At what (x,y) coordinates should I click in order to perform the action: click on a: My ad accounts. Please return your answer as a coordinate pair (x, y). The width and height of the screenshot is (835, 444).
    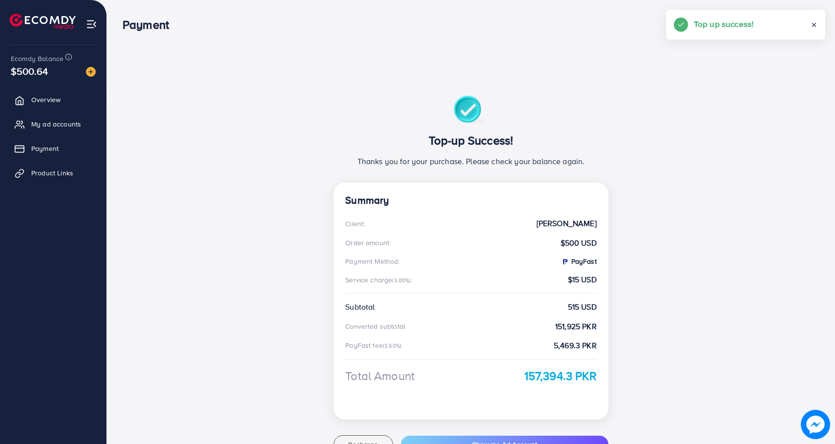
    Looking at the image, I should click on (53, 124).